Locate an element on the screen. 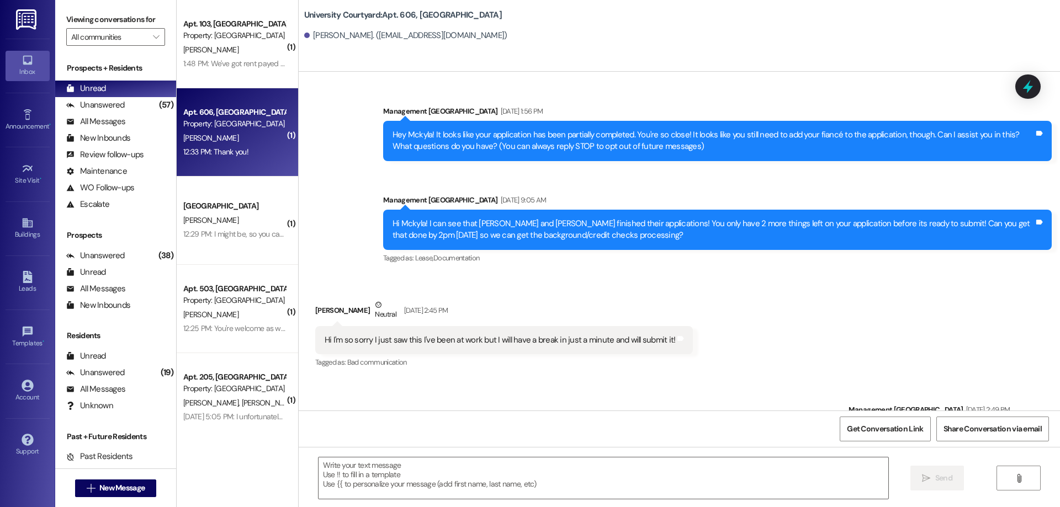 The image size is (1060, 507). span: Lease , is located at coordinates (424, 258).